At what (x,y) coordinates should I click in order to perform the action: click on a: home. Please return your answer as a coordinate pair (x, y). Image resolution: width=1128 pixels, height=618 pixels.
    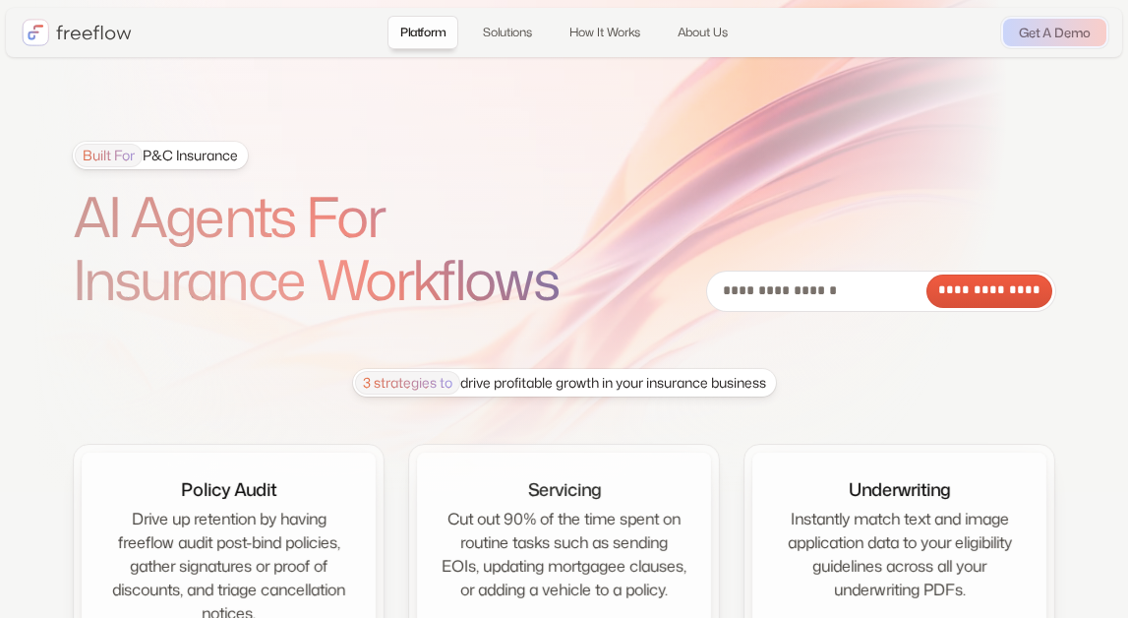
    Looking at the image, I should click on (77, 32).